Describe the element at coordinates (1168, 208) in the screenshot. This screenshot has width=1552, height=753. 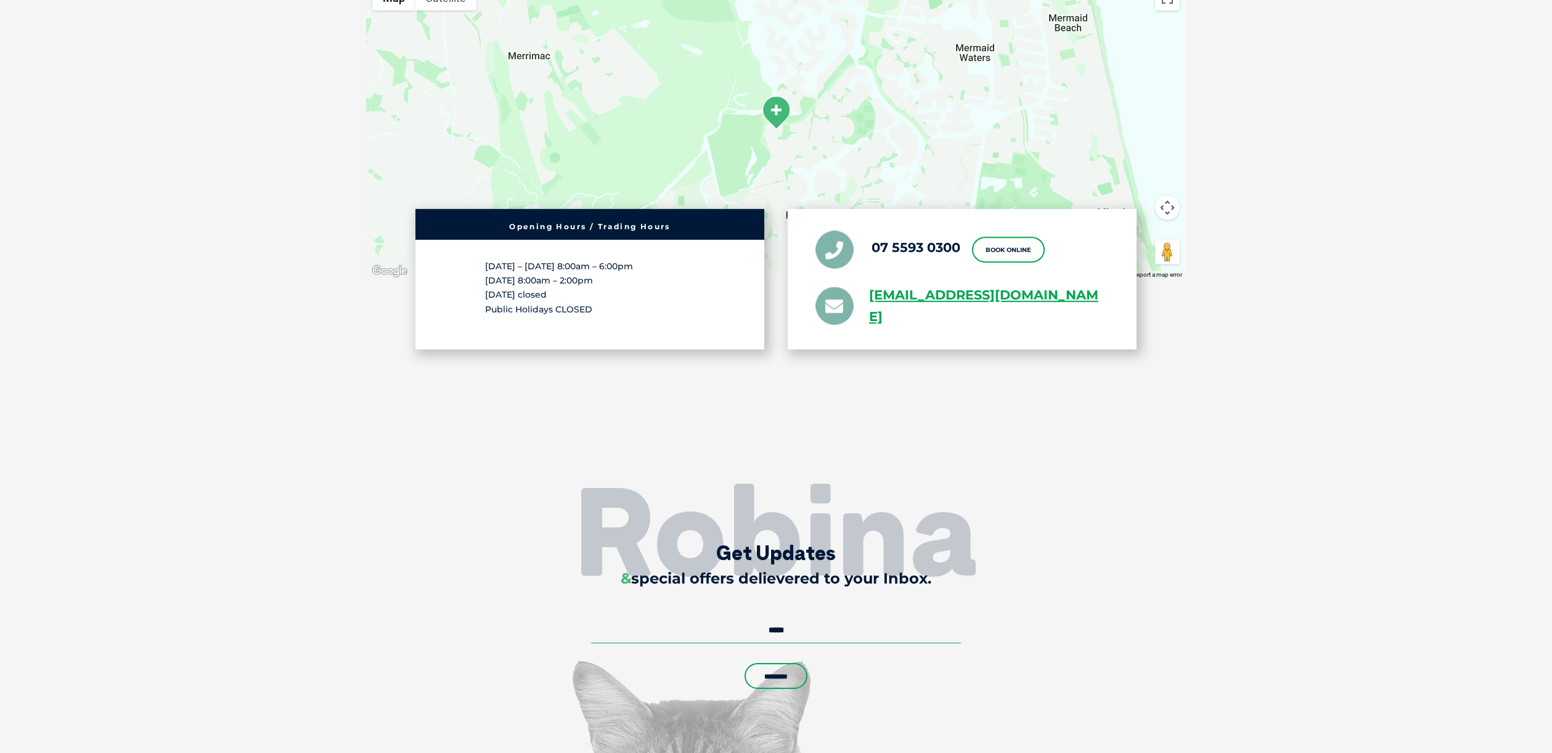
I see `button: Map camera controls` at that location.